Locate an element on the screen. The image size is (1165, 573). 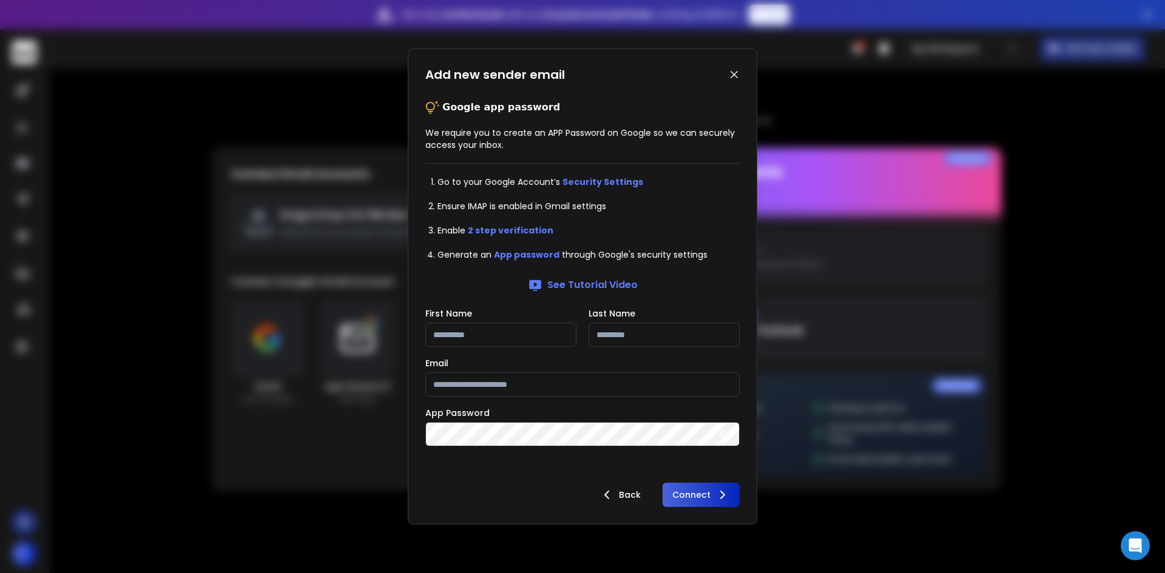
label: Last Name is located at coordinates (612, 314).